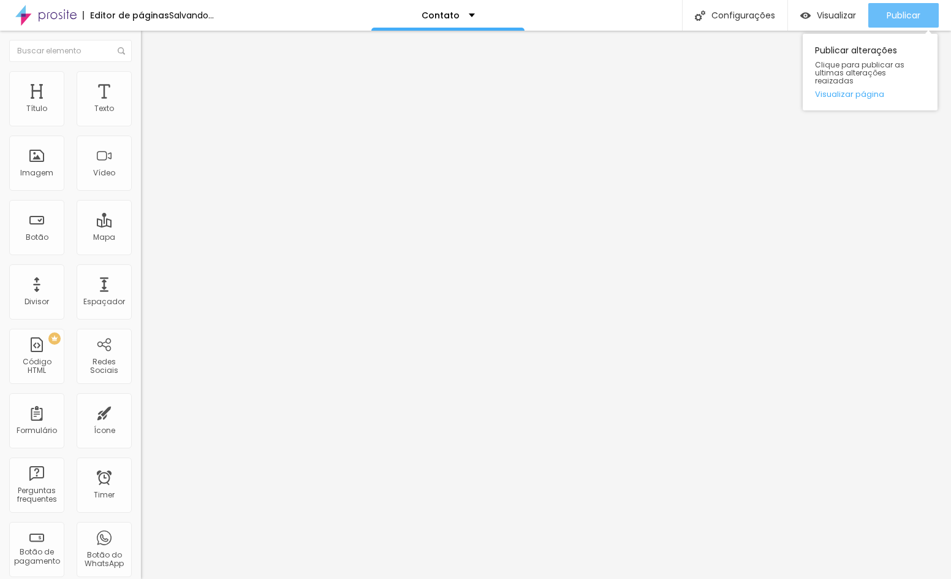 Image resolution: width=951 pixels, height=579 pixels. I want to click on p: Contato, so click(441, 15).